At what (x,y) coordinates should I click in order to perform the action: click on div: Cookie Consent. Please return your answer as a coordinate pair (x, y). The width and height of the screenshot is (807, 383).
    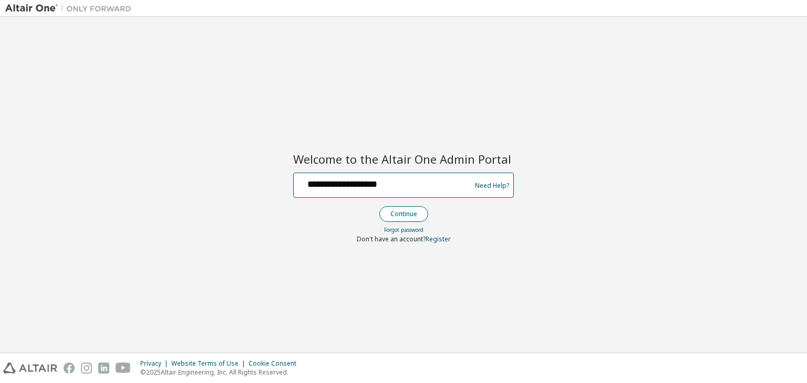
    Looking at the image, I should click on (275, 364).